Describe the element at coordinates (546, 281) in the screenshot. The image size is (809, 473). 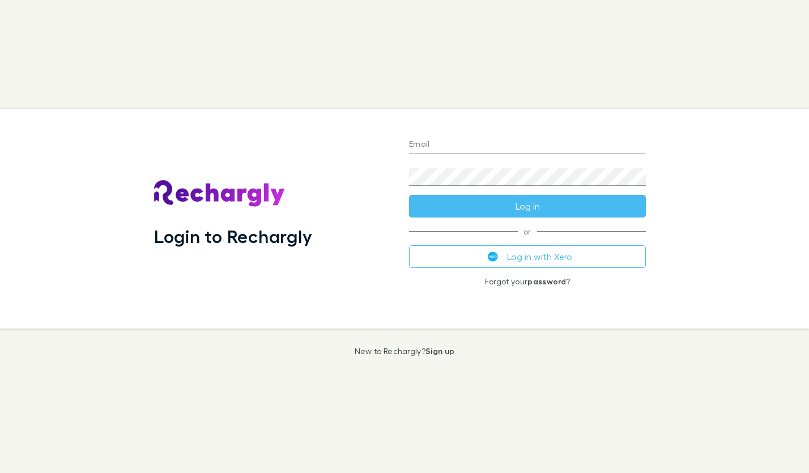
I see `a: password` at that location.